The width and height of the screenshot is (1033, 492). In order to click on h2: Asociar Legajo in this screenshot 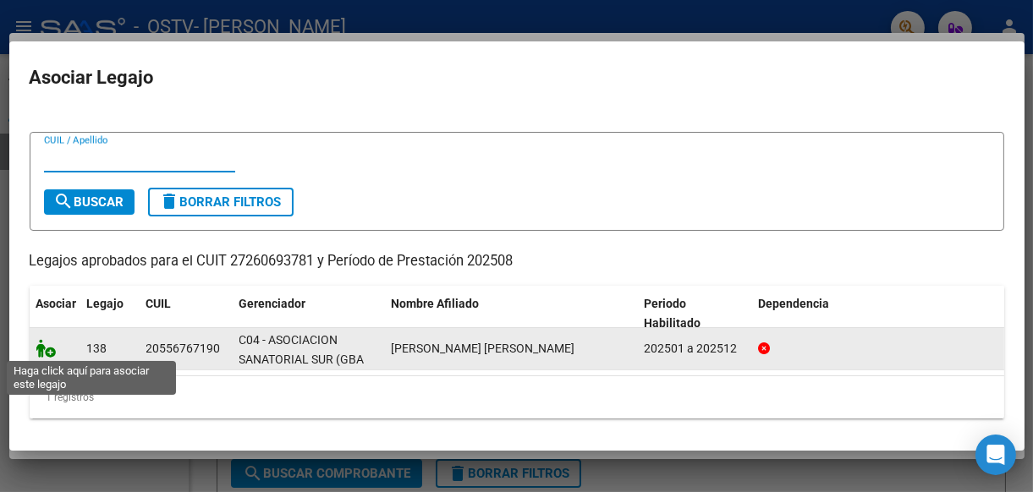, I will do `click(517, 78)`.